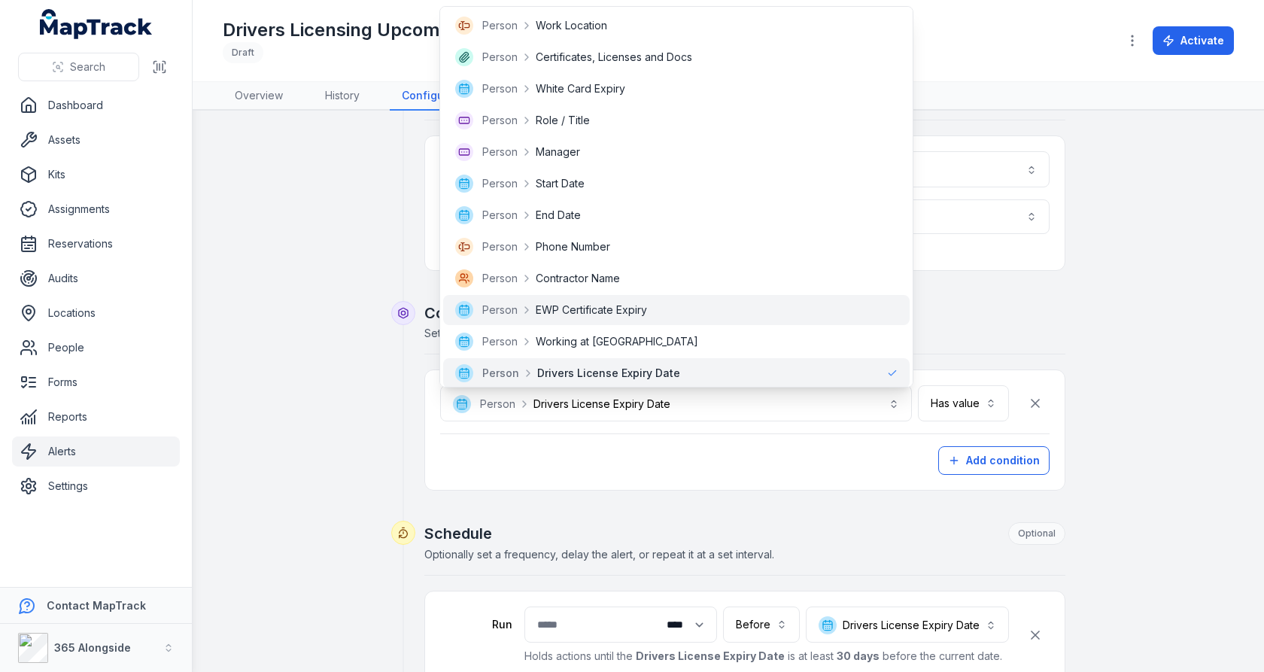 This screenshot has width=1264, height=672. What do you see at coordinates (614, 57) in the screenshot?
I see `span: Certificates, Licenses and Docs` at bounding box center [614, 57].